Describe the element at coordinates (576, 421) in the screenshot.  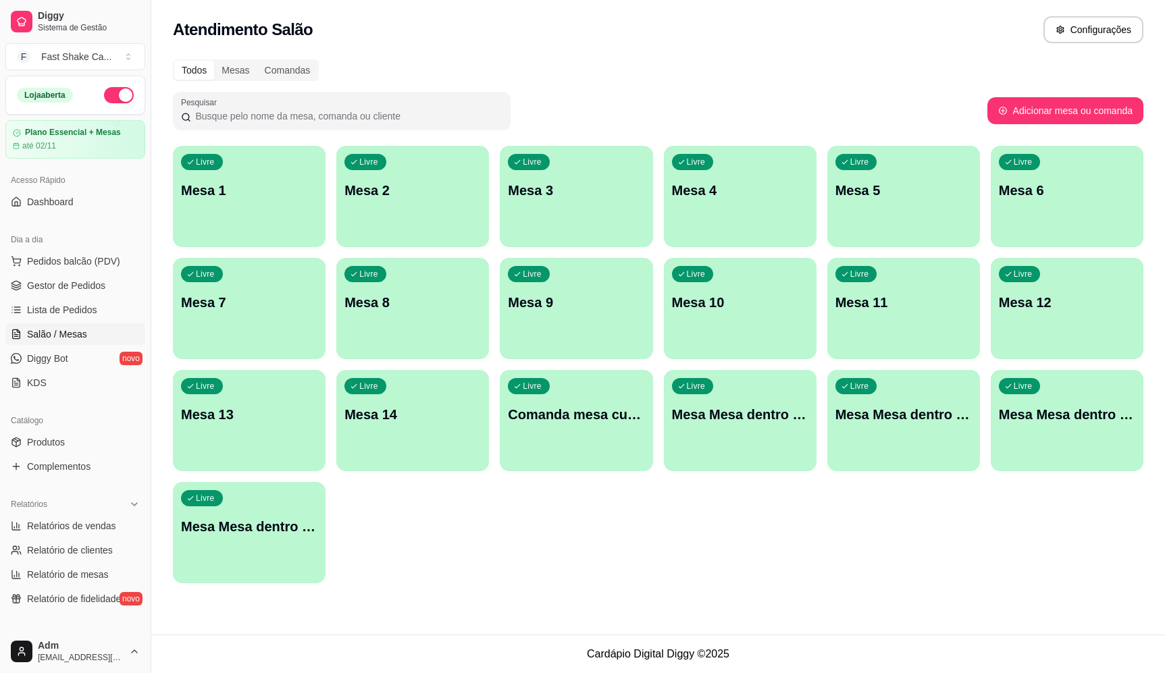
I see `button: LivreComanda mesa cupim` at that location.